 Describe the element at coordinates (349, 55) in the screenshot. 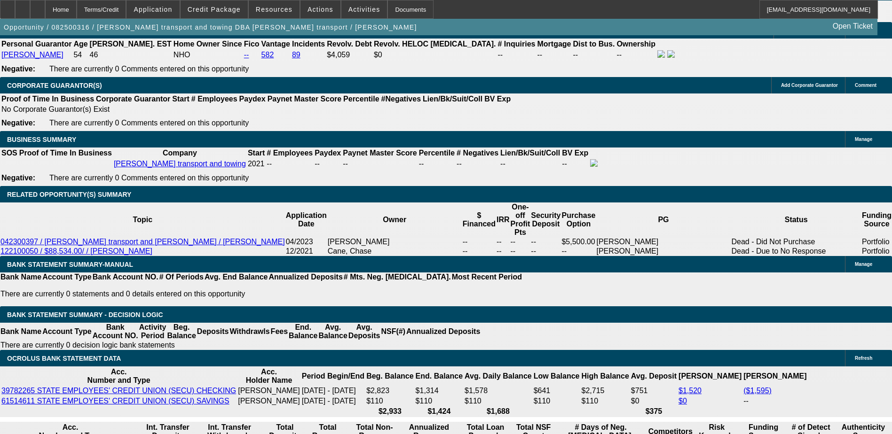

I see `td: $4,059` at that location.